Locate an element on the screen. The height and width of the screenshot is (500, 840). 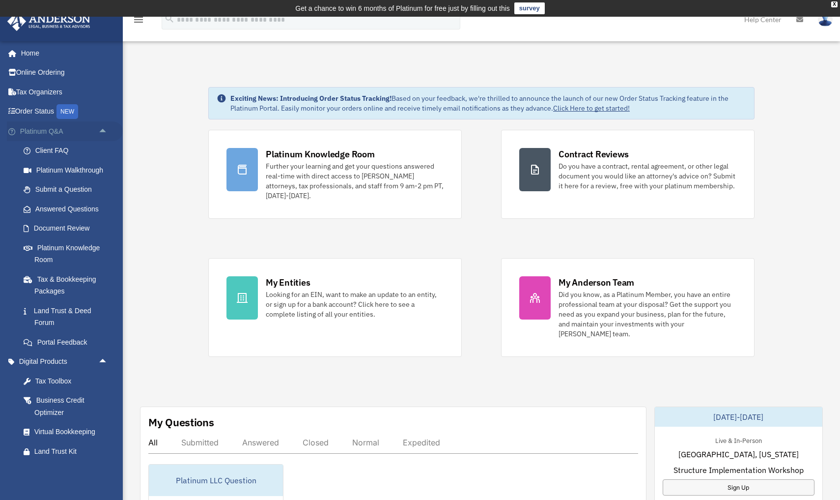
a: Document Review is located at coordinates (68, 229).